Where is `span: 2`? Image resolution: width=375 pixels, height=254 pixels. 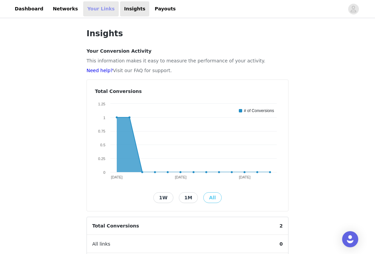 span: 2 is located at coordinates (281, 226).